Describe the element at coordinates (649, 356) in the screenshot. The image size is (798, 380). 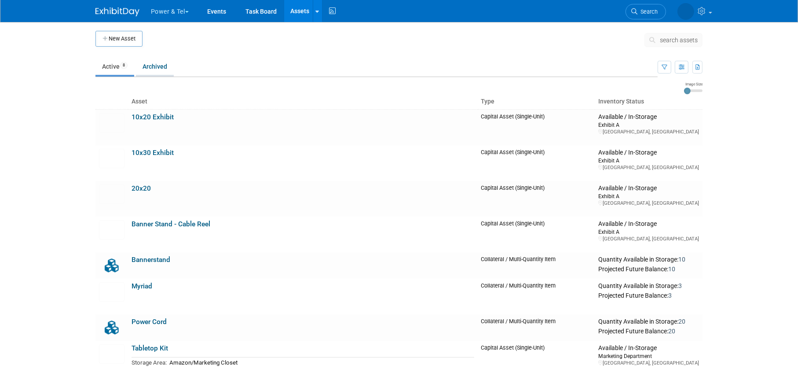
I see `div: Marketing Department` at that location.